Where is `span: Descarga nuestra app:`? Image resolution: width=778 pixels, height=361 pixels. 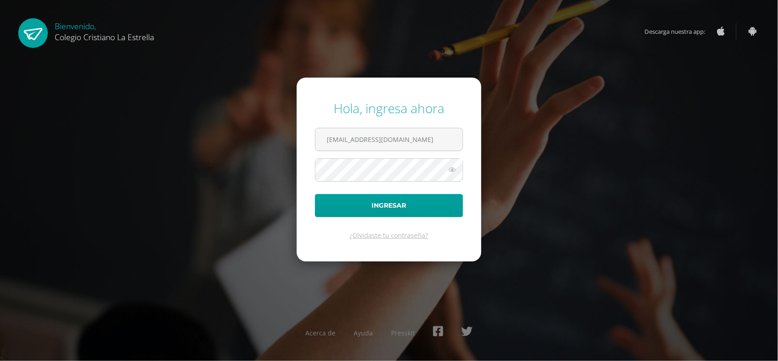 span: Descarga nuestra app: is located at coordinates (680, 31).